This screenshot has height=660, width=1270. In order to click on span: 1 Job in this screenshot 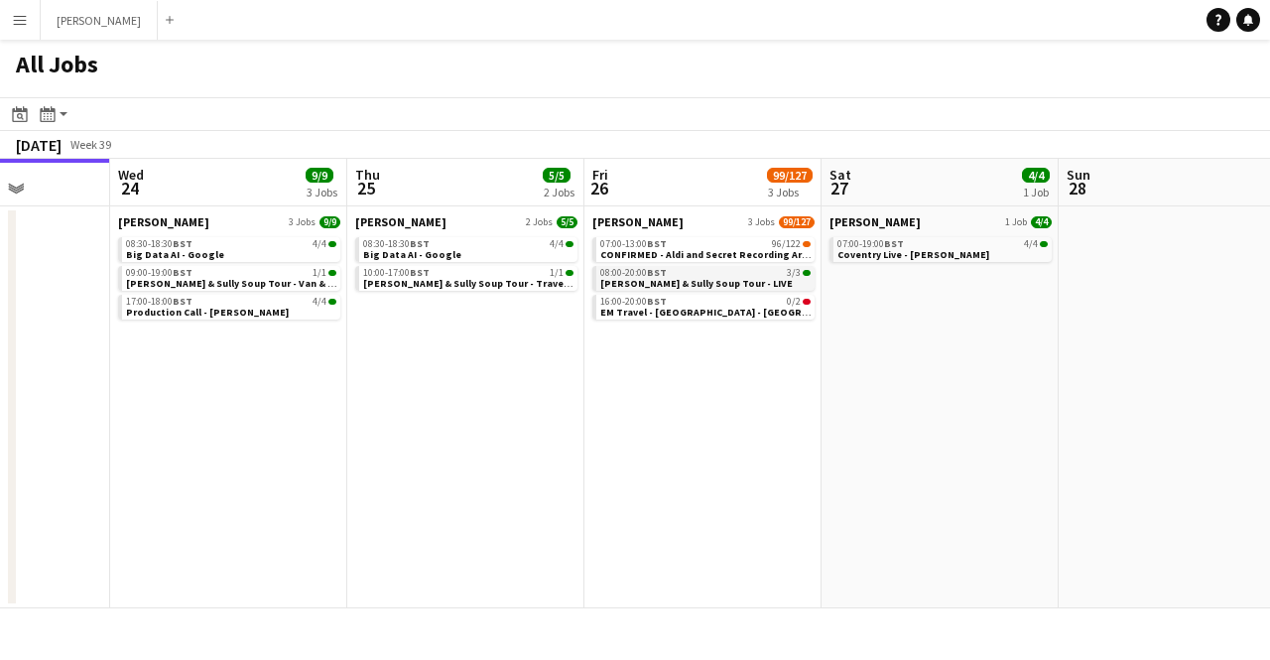, I will do `click(1016, 222)`.